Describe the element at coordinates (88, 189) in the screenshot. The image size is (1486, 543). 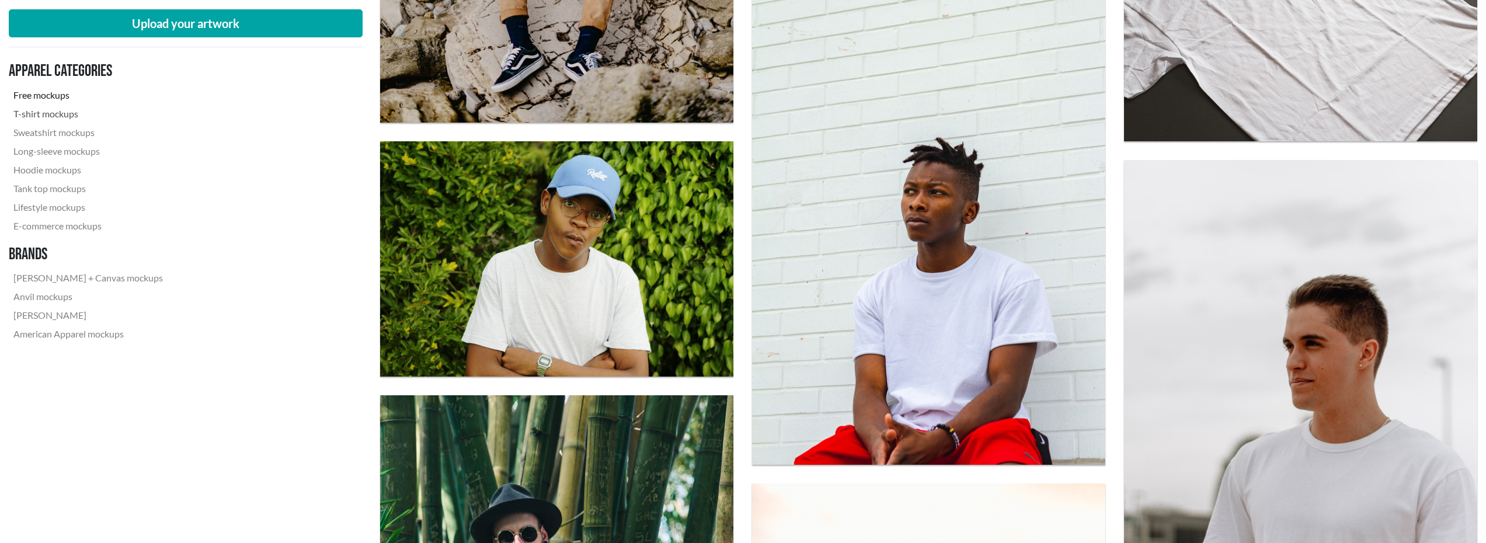
I see `a: Tank top mockups` at that location.